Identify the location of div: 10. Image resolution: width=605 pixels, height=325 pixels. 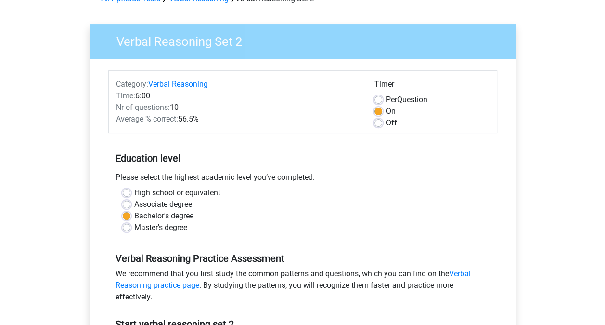
(238, 107).